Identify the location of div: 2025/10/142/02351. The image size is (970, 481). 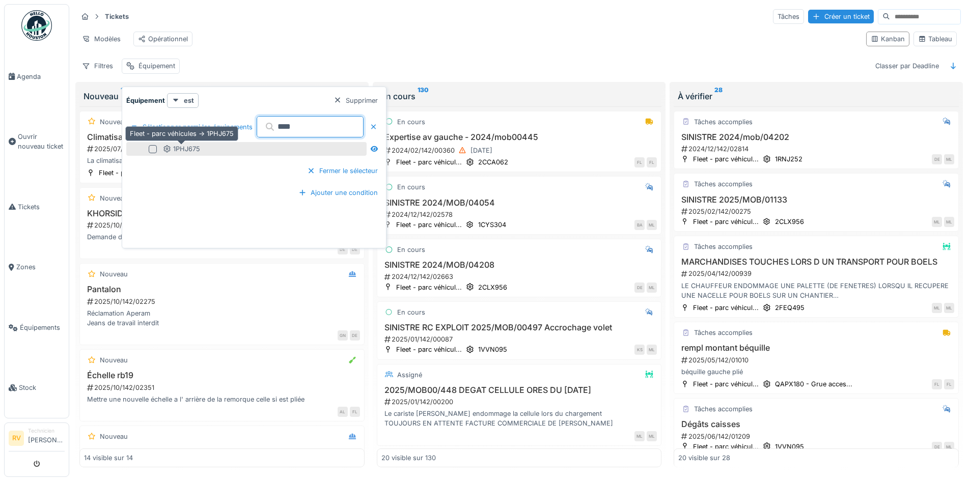
(223, 388).